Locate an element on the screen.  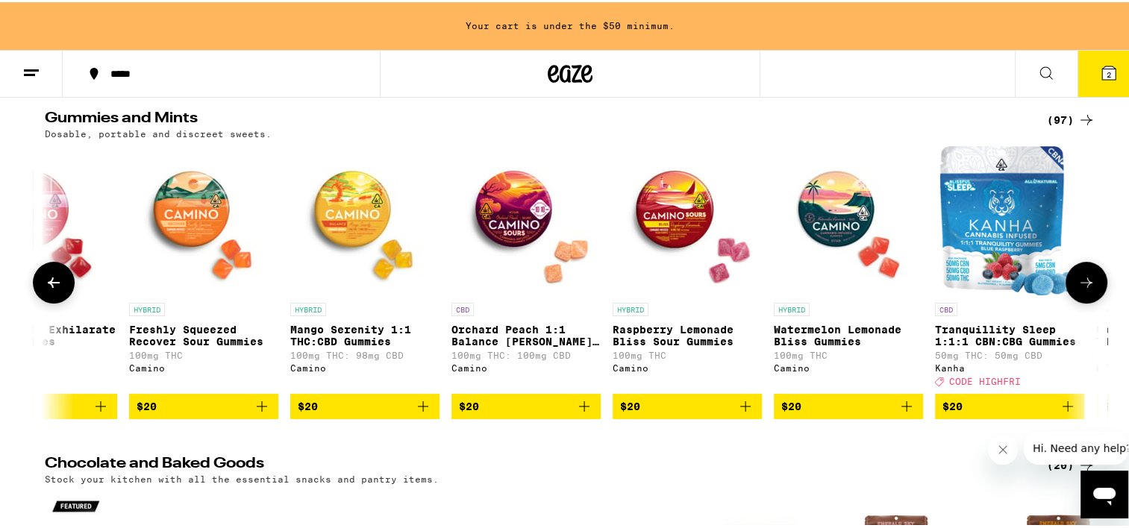
img: Camino - Freshly Squeezed Recover Sour Gummies is located at coordinates (204, 219).